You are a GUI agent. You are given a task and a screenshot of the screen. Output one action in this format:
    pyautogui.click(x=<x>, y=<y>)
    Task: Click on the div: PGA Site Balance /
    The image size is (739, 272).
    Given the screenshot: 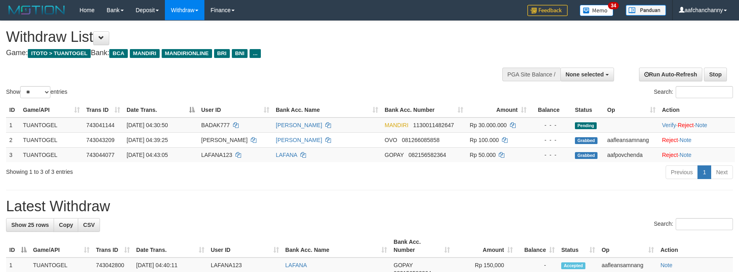 What is the action you would take?
    pyautogui.click(x=531, y=75)
    